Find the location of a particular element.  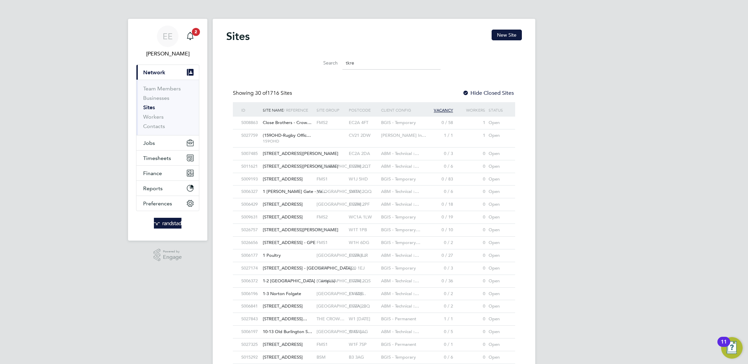

div: 1 is located at coordinates (471, 135).